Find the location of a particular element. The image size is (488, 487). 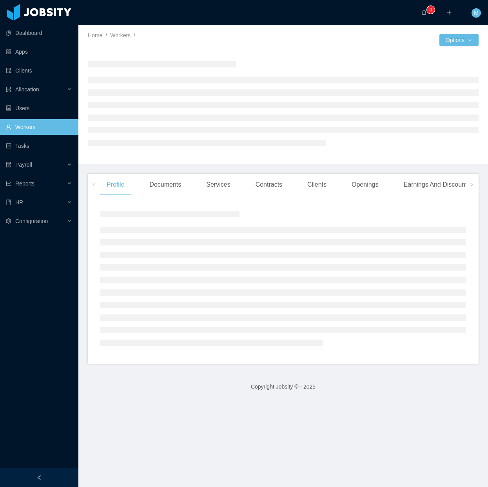

i: icon: solution is located at coordinates (9, 89).